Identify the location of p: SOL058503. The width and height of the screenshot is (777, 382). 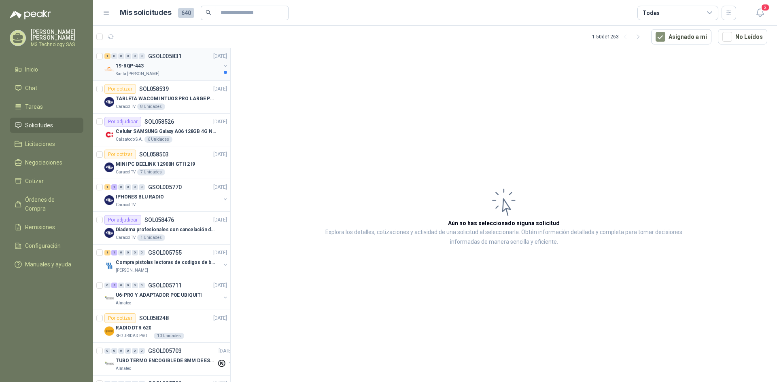
(154, 155).